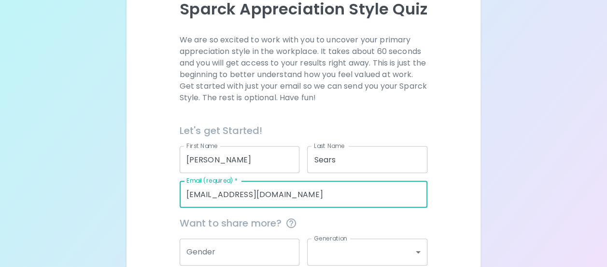 This screenshot has width=607, height=267. I want to click on label: Generation, so click(330, 238).